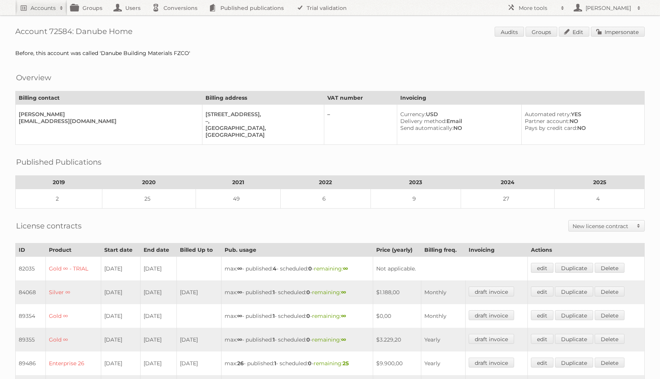 This screenshot has height=379, width=660. Describe the element at coordinates (325, 199) in the screenshot. I see `td: 6` at that location.